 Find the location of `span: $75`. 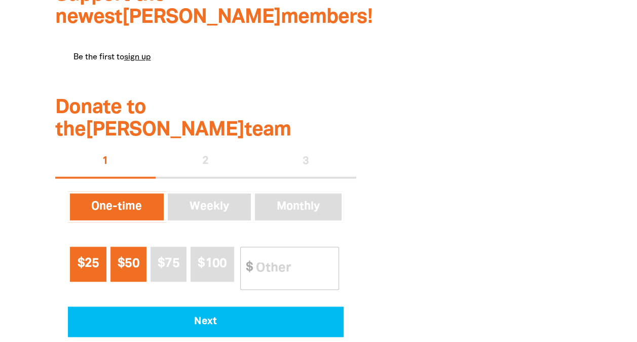

span: $75 is located at coordinates (168, 263).